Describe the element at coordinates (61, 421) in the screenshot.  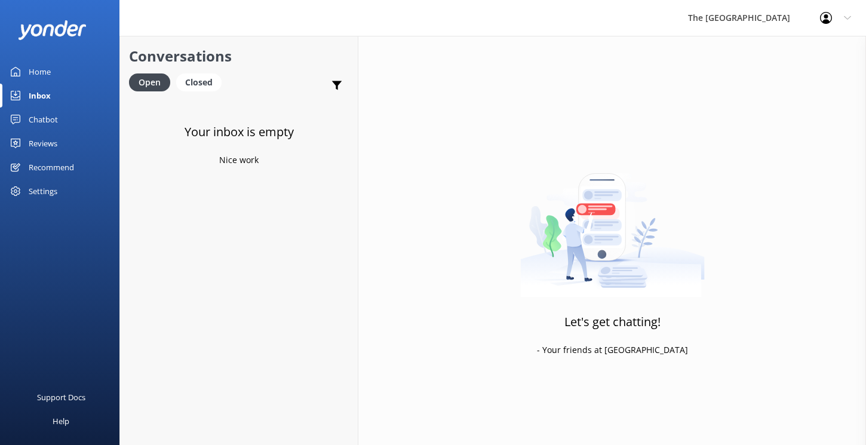
I see `div: Help` at that location.